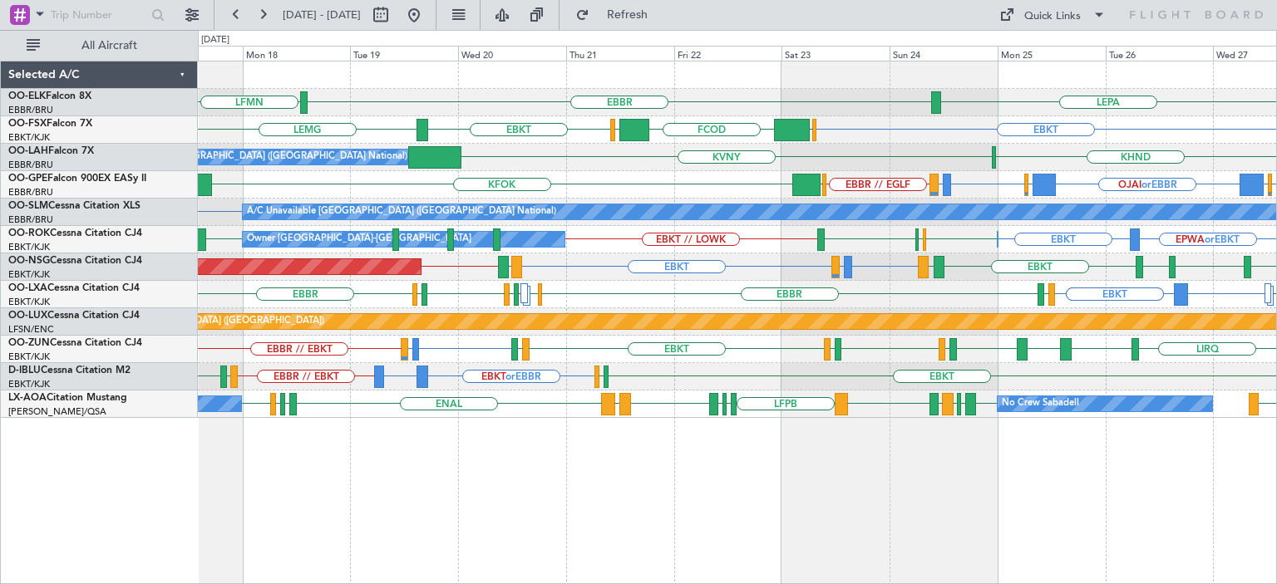  Describe the element at coordinates (75, 234) in the screenshot. I see `a: OO-ROKCessna Citation CJ4` at that location.